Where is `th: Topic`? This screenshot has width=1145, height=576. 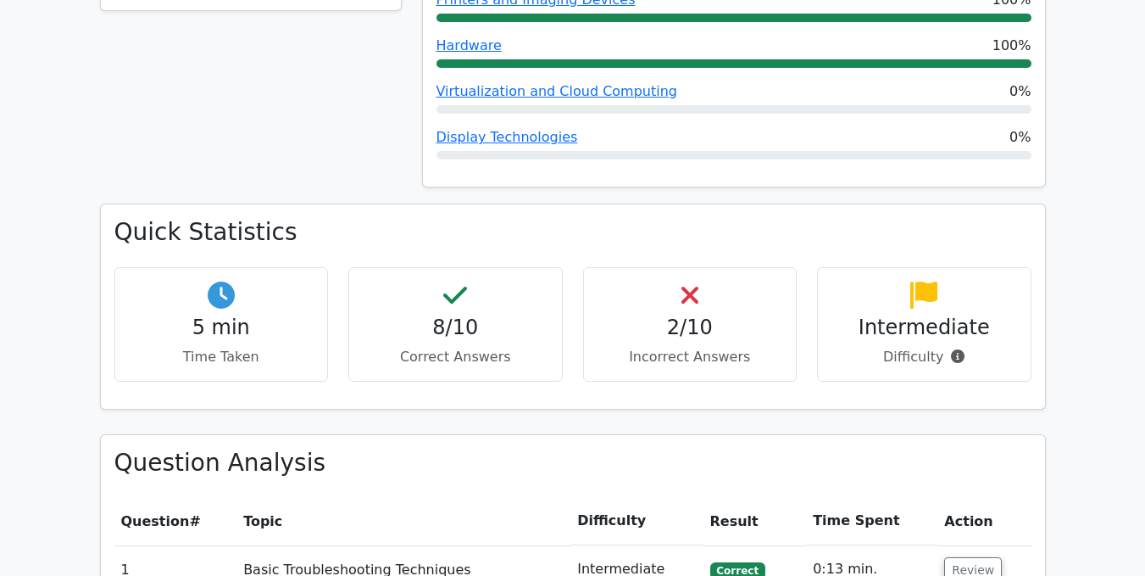
th: Topic is located at coordinates (404, 521).